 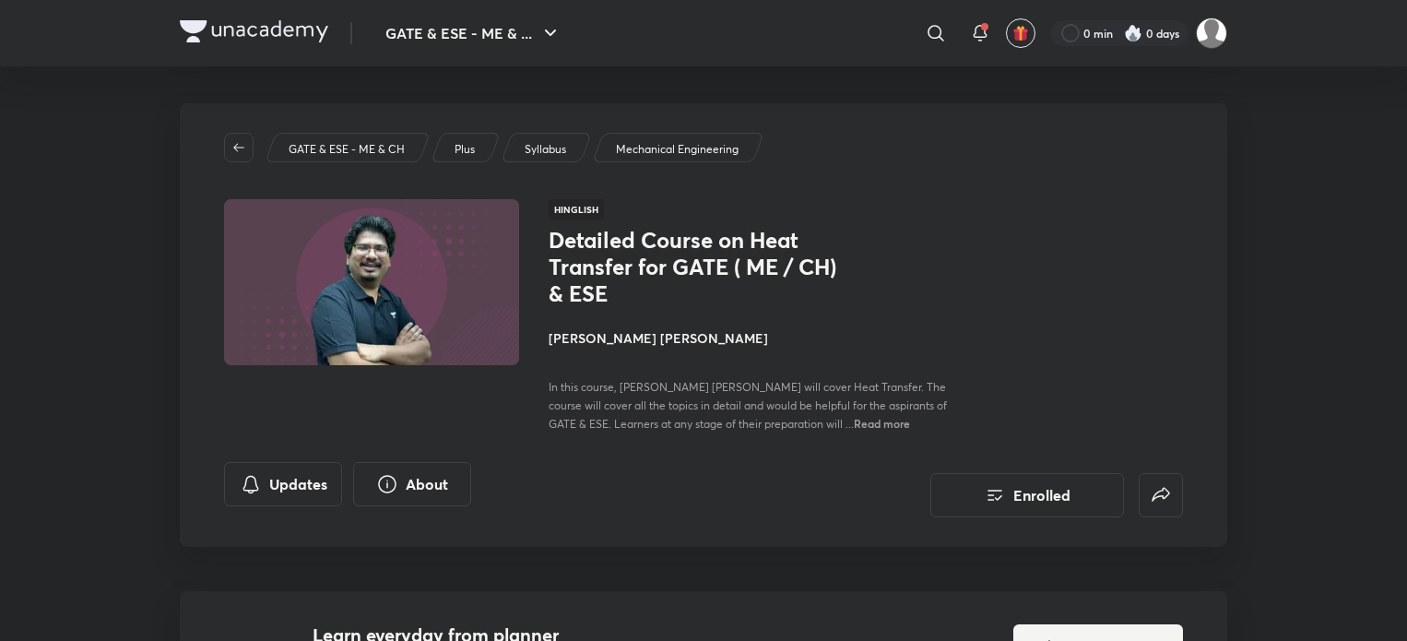 What do you see at coordinates (699, 266) in the screenshot?
I see `h1: Detailed Course on Heat Transfer for GATE ( ME / CH) & ESE` at bounding box center [699, 266].